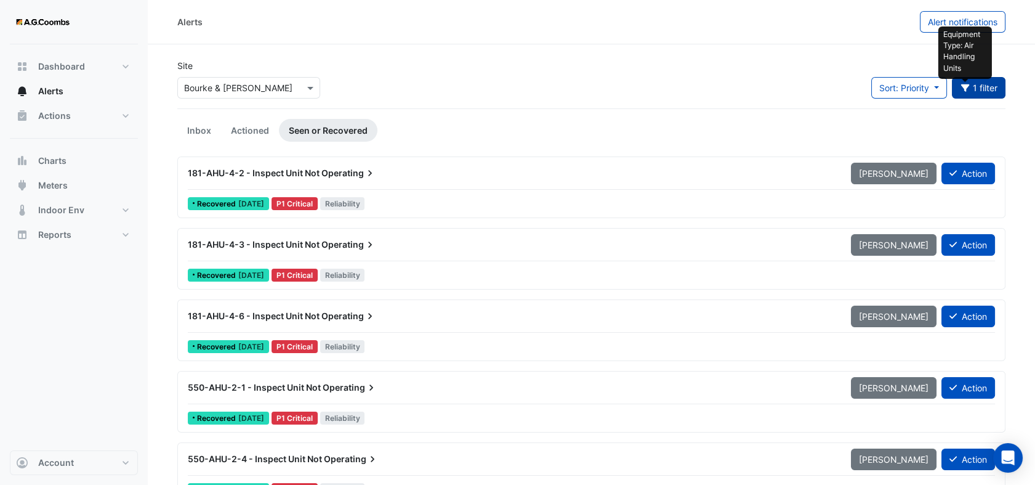 This screenshot has width=1035, height=485. I want to click on span: 181-AHU-4-2 - Inspect Unit Not, so click(254, 172).